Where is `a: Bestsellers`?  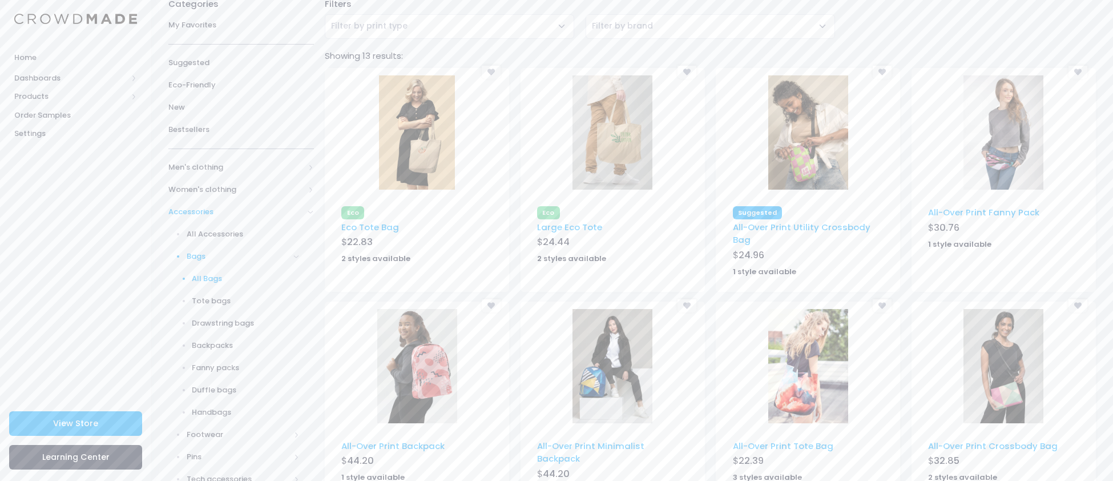
a: Bestsellers is located at coordinates (241, 130).